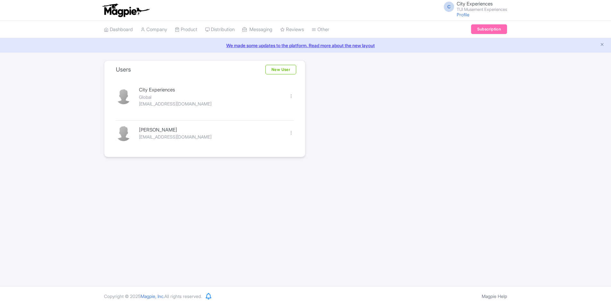 This screenshot has width=611, height=306. What do you see at coordinates (602, 45) in the screenshot?
I see `button: Close announcement` at bounding box center [602, 45].